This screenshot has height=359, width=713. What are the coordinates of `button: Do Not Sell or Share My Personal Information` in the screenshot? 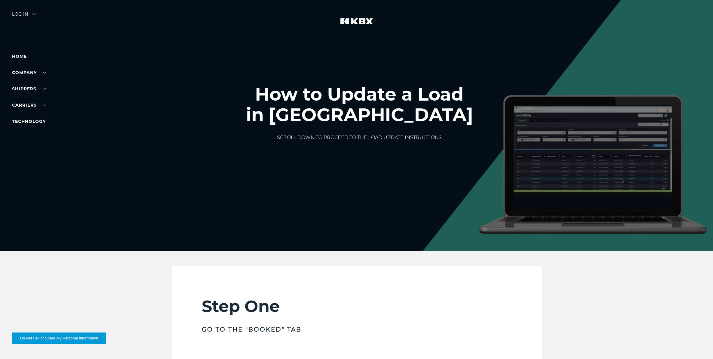 It's located at (59, 338).